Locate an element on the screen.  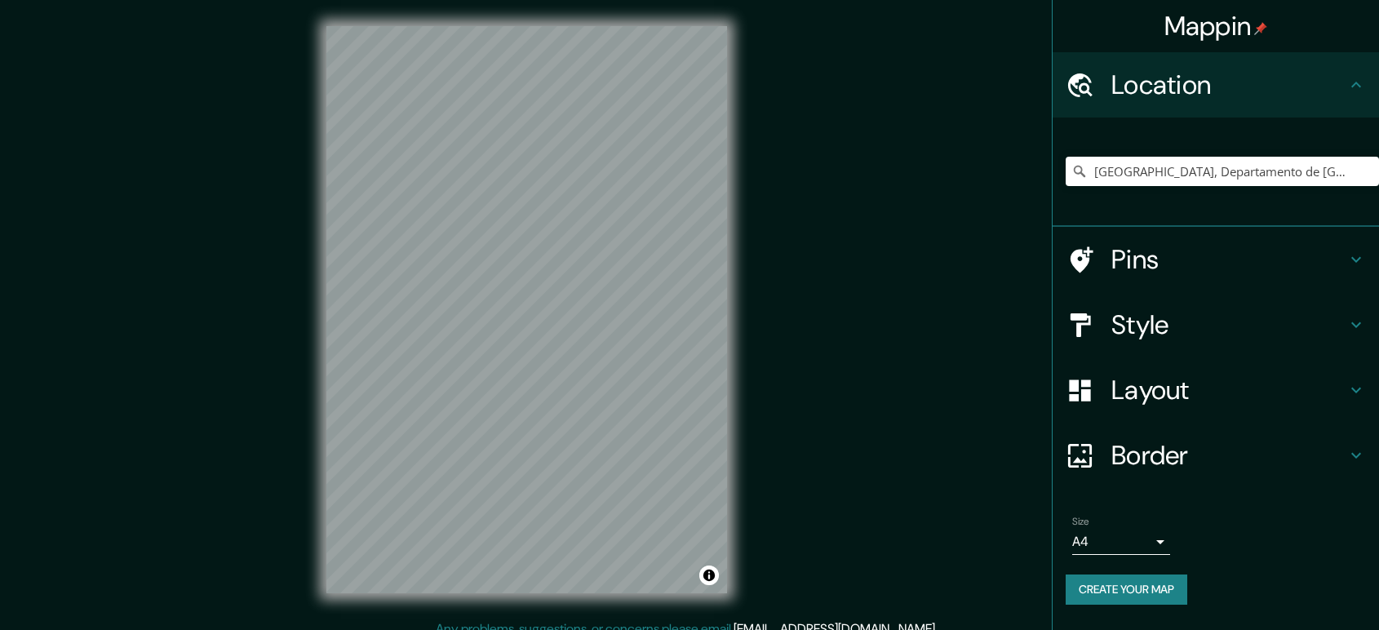
h4: Layout is located at coordinates (1229, 390).